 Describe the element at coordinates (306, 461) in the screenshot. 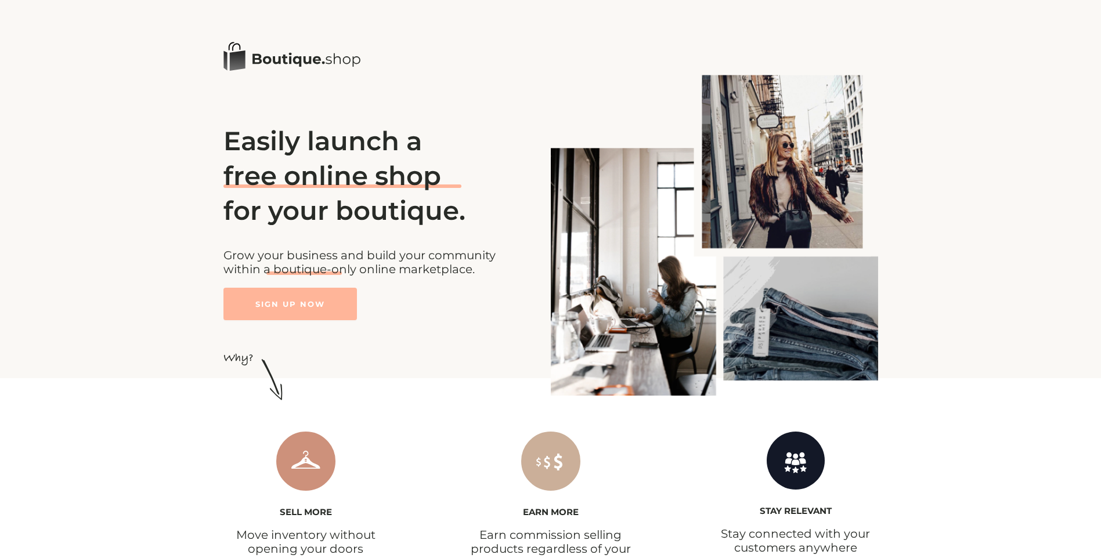

I see `img: SELL MORE` at that location.